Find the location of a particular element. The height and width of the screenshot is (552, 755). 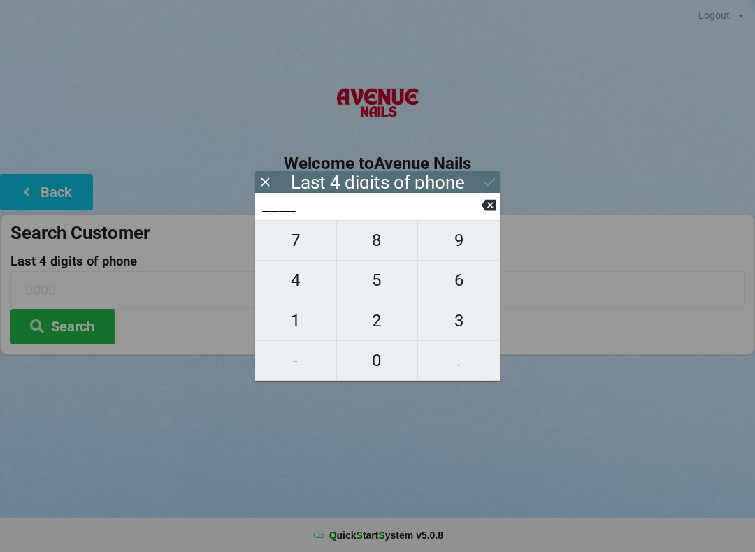

span: 1 is located at coordinates (296, 321).